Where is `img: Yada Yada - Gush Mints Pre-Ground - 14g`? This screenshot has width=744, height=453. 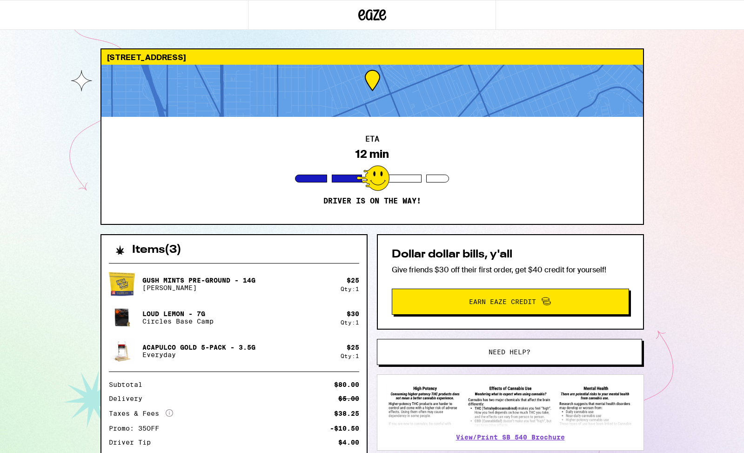
img: Yada Yada - Gush Mints Pre-Ground - 14g is located at coordinates (122, 284).